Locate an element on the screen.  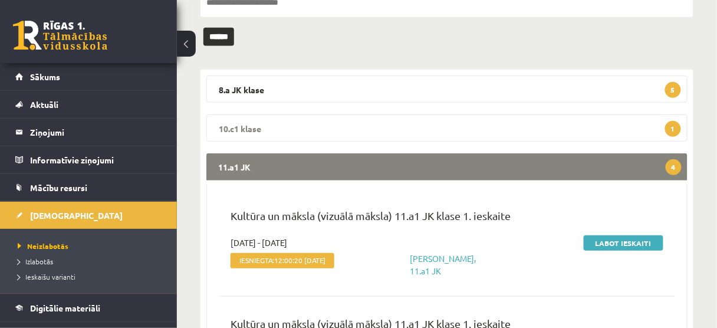
span: Iesniegta: is located at coordinates (282, 260).